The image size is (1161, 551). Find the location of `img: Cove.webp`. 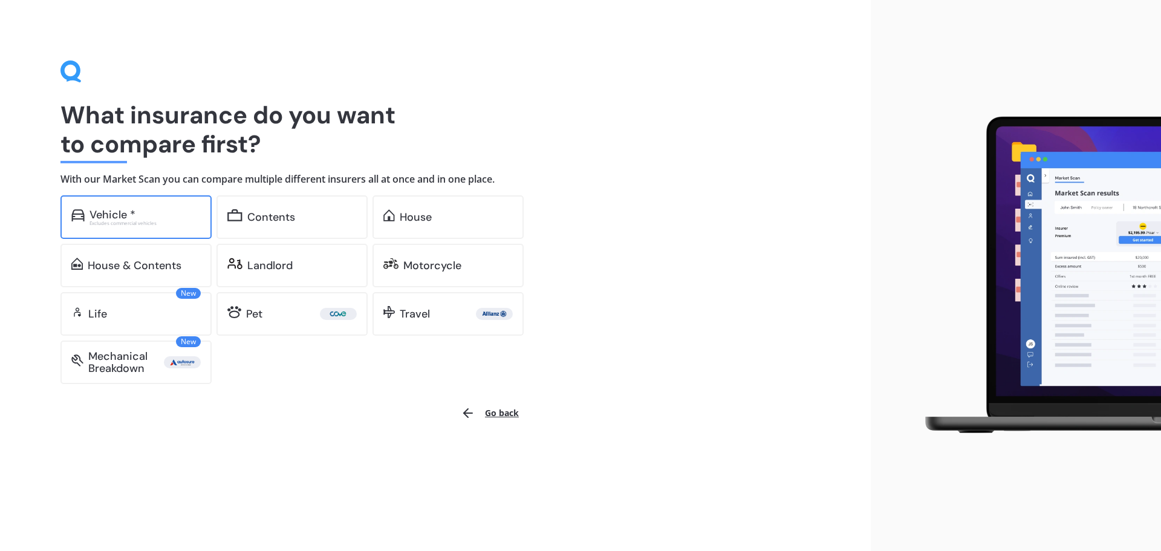

img: Cove.webp is located at coordinates (338, 314).